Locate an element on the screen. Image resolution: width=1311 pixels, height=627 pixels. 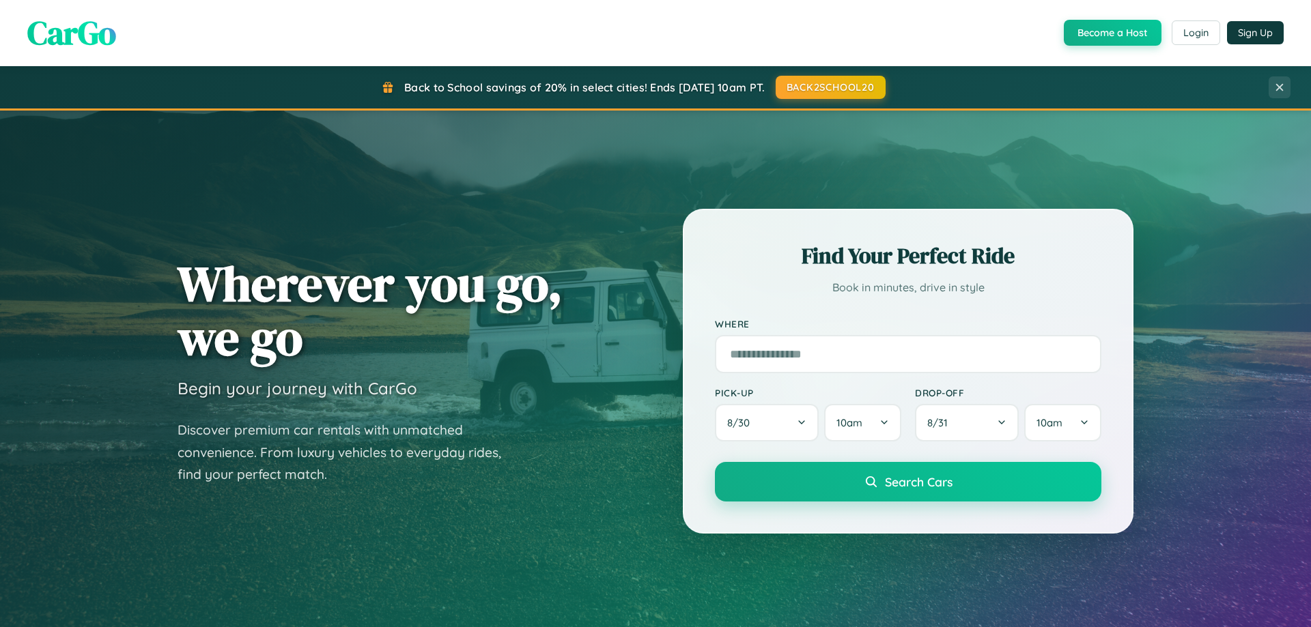
button: Search Cars is located at coordinates (908, 482).